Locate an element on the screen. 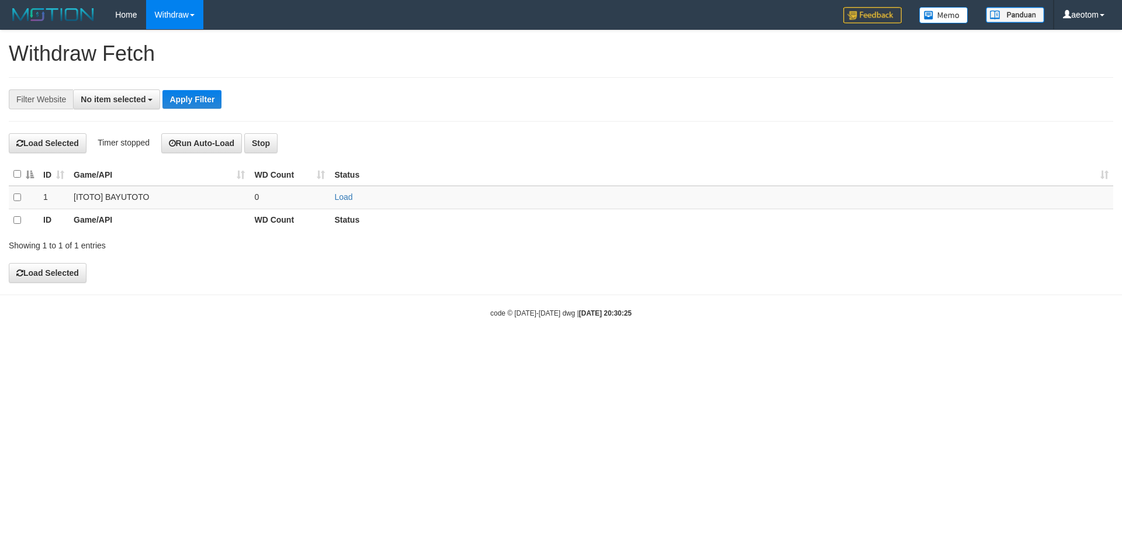 This screenshot has height=557, width=1122. td: 1 is located at coordinates (54, 197).